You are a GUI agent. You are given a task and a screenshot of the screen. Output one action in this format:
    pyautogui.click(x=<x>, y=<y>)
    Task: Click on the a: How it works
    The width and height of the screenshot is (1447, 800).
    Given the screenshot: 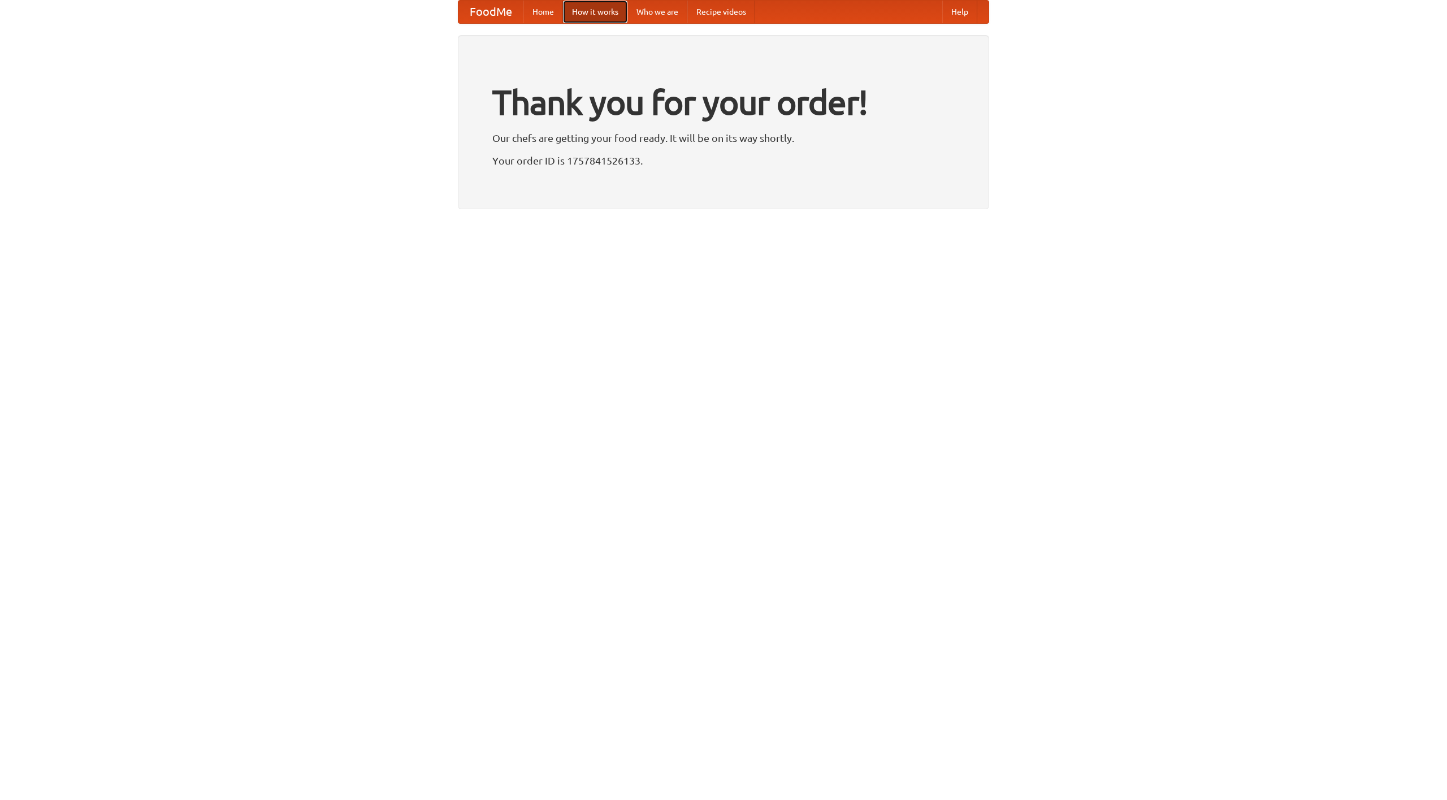 What is the action you would take?
    pyautogui.click(x=595, y=12)
    